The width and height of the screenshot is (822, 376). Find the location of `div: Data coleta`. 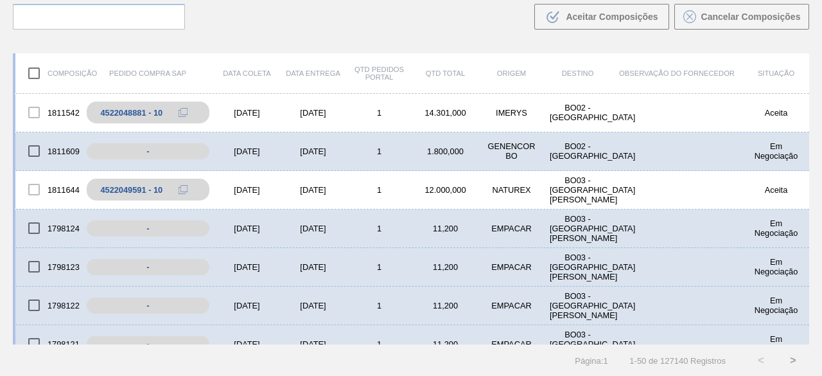

div: Data coleta is located at coordinates (247, 73).